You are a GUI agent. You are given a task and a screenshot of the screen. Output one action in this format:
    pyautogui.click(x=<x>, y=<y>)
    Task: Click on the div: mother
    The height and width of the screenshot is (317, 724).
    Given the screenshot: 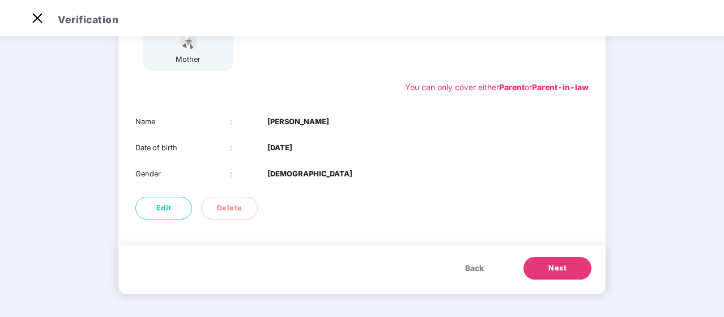 What is the action you would take?
    pyautogui.click(x=188, y=59)
    